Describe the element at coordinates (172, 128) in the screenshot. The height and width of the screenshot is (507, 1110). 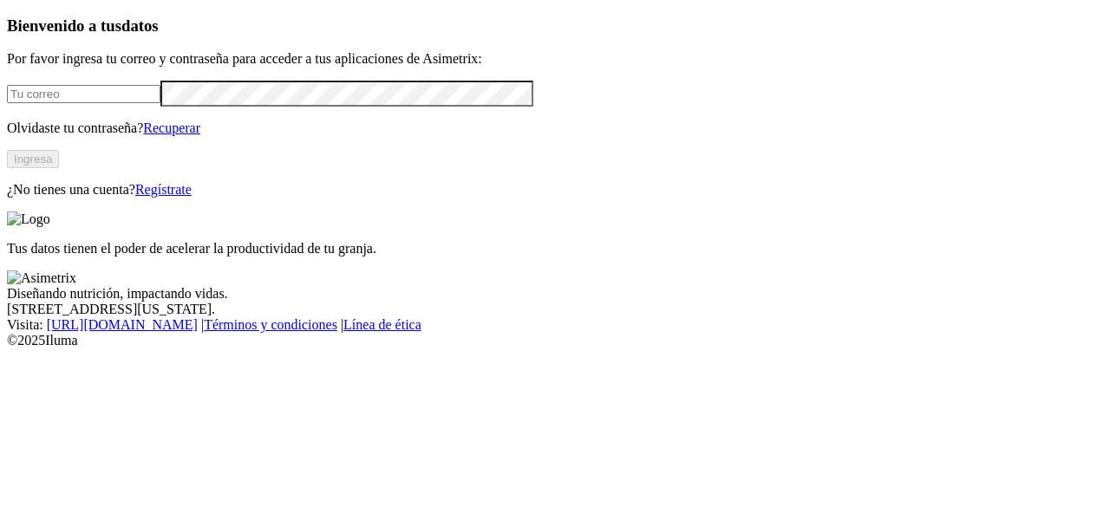
I see `a: Recuperar` at that location.